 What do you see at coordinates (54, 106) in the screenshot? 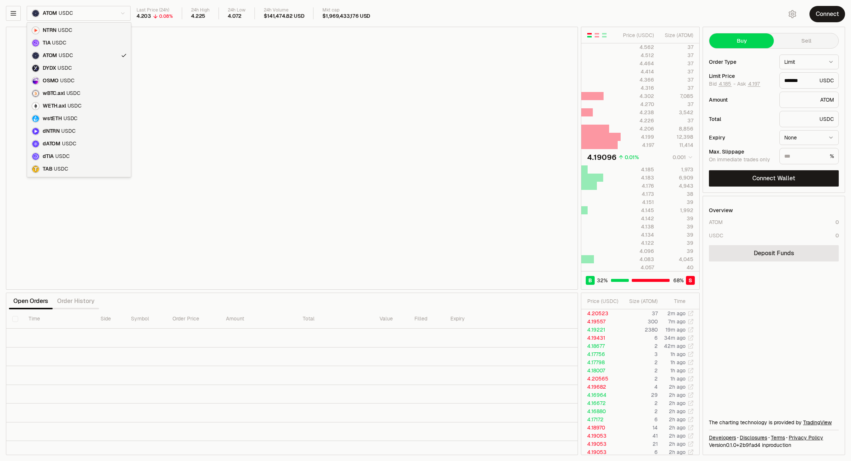
I see `span: WETH.axl` at bounding box center [54, 106].